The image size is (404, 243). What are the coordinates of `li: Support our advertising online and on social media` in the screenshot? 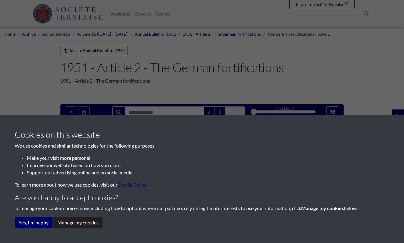 It's located at (208, 173).